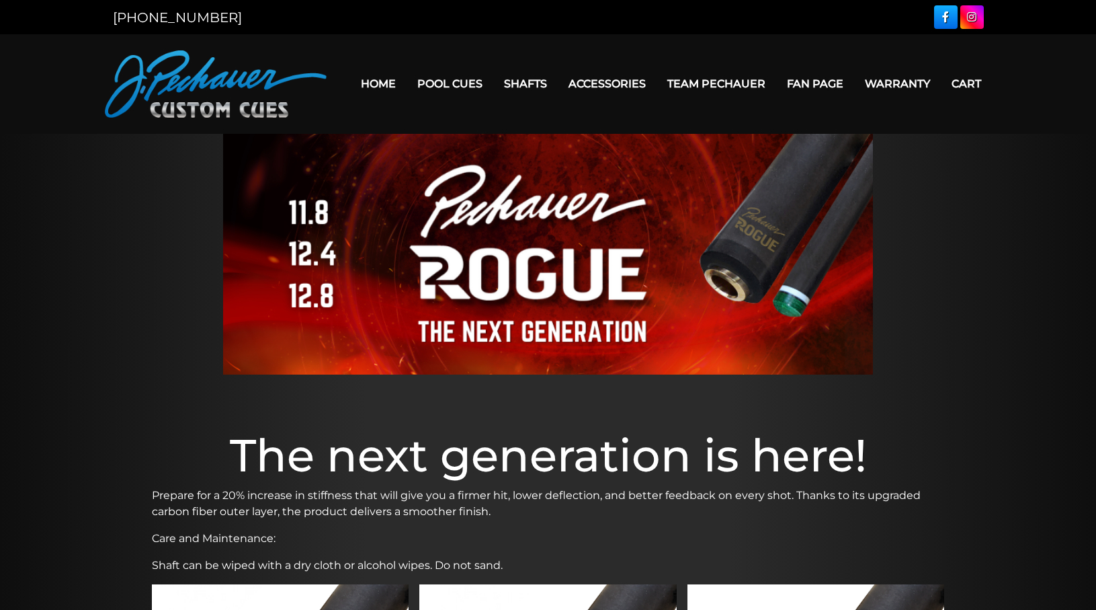 The image size is (1096, 610). Describe the element at coordinates (450, 83) in the screenshot. I see `a: Pool Cues` at that location.